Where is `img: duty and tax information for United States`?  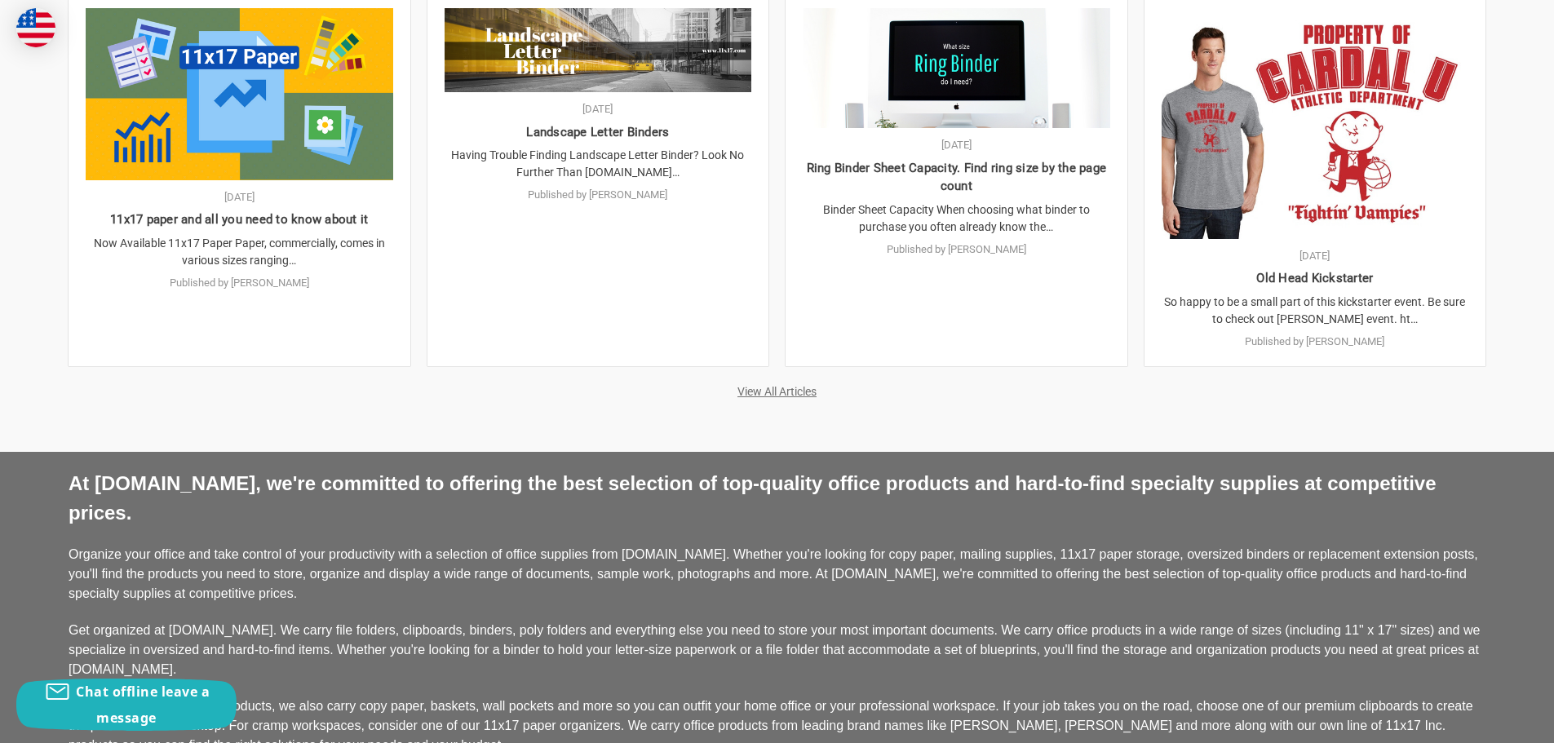 img: duty and tax information for United States is located at coordinates (36, 28).